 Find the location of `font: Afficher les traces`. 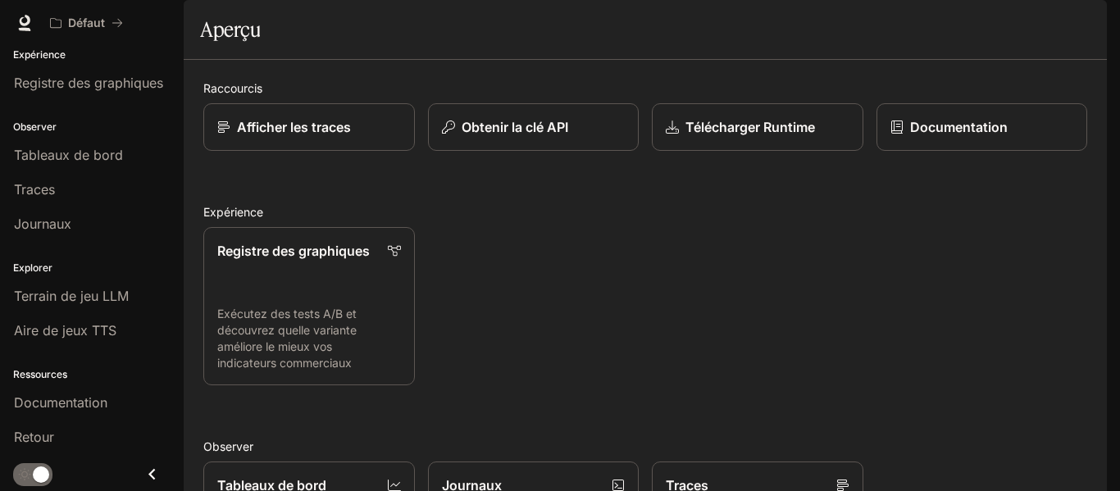

font: Afficher les traces is located at coordinates (294, 127).